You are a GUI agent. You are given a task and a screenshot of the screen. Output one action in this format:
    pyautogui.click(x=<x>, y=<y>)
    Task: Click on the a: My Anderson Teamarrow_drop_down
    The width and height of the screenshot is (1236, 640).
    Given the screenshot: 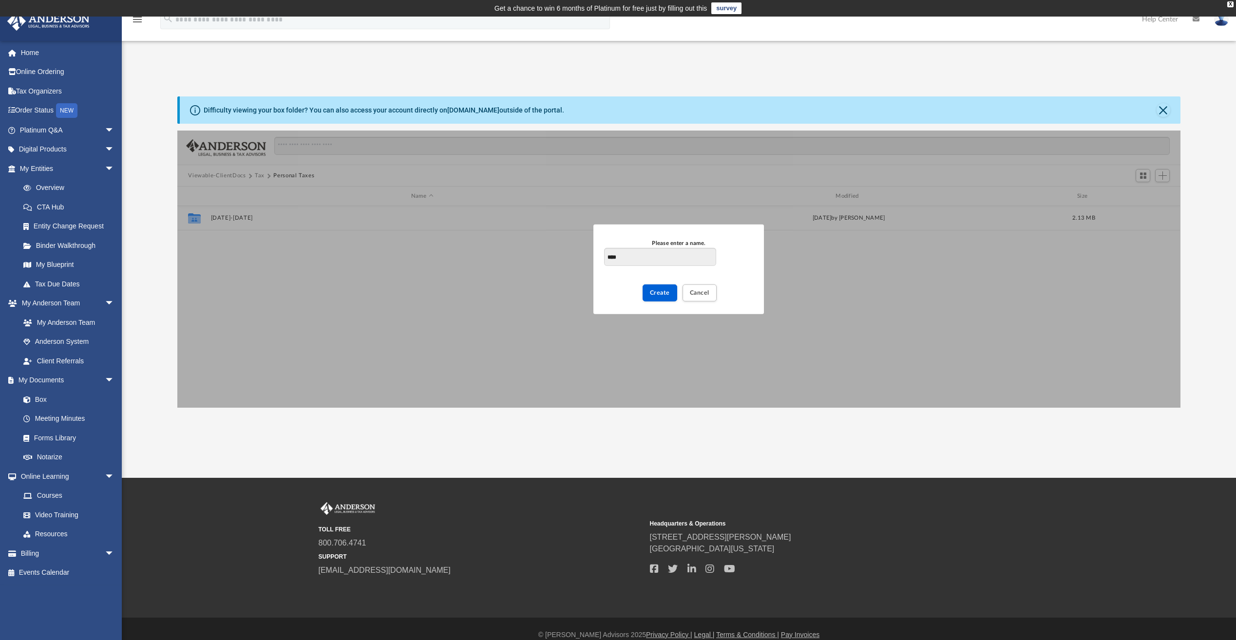 What is the action you would take?
    pyautogui.click(x=65, y=303)
    